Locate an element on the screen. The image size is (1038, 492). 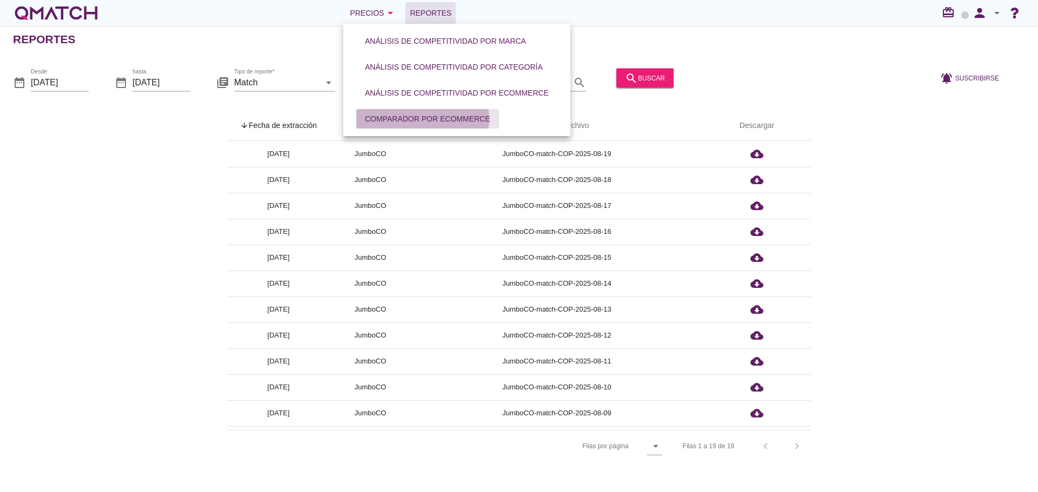
i: notifications_active is located at coordinates (947, 78).